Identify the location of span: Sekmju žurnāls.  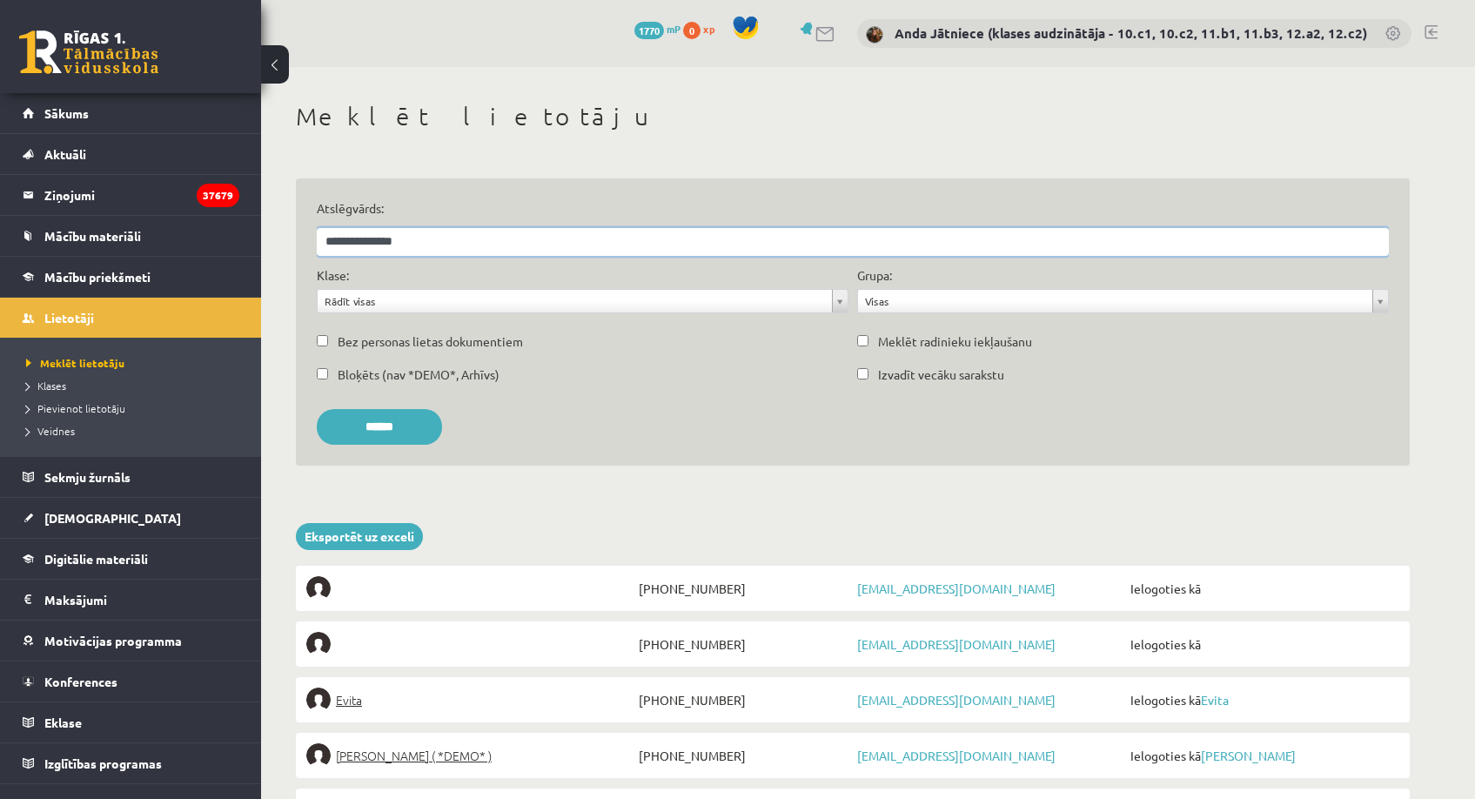
(87, 477).